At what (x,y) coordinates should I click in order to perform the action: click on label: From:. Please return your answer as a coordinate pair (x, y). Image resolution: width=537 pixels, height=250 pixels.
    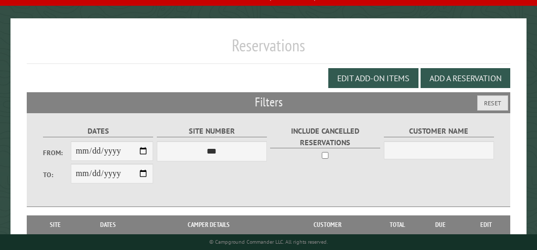
    Looking at the image, I should click on (57, 153).